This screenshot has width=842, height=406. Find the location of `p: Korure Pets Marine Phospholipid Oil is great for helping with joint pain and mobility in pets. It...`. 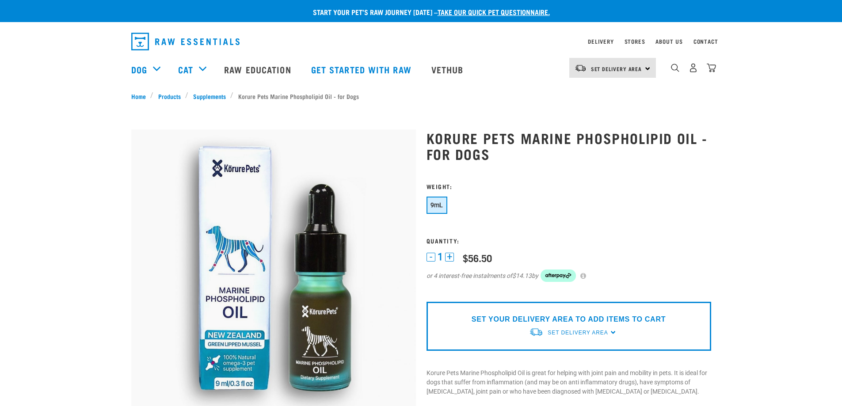

p: Korure Pets Marine Phospholipid Oil is great for helping with joint pain and mobility in pets. It... is located at coordinates (569, 382).